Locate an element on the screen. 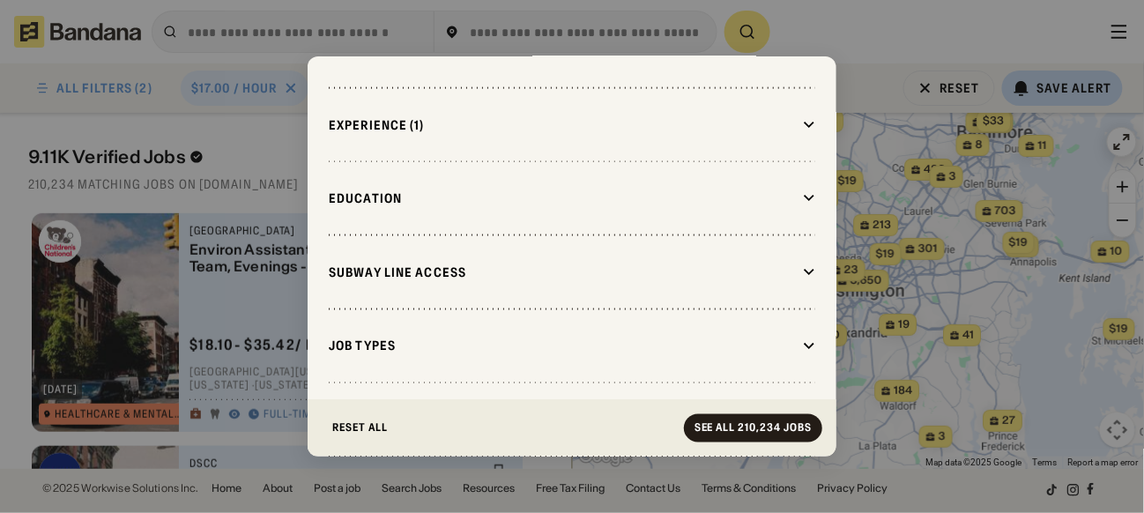  div: Job Types is located at coordinates (562, 346).